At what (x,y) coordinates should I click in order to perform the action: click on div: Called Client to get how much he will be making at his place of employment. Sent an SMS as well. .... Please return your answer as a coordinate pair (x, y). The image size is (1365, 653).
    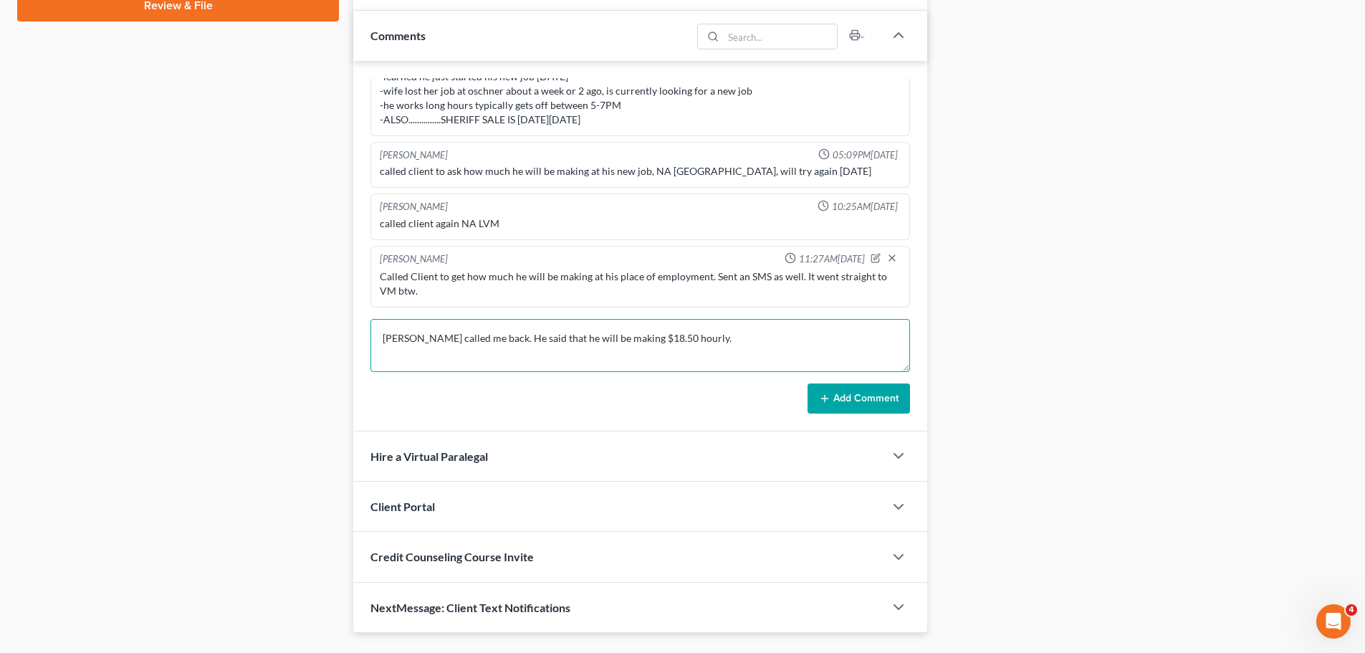
    Looking at the image, I should click on (640, 284).